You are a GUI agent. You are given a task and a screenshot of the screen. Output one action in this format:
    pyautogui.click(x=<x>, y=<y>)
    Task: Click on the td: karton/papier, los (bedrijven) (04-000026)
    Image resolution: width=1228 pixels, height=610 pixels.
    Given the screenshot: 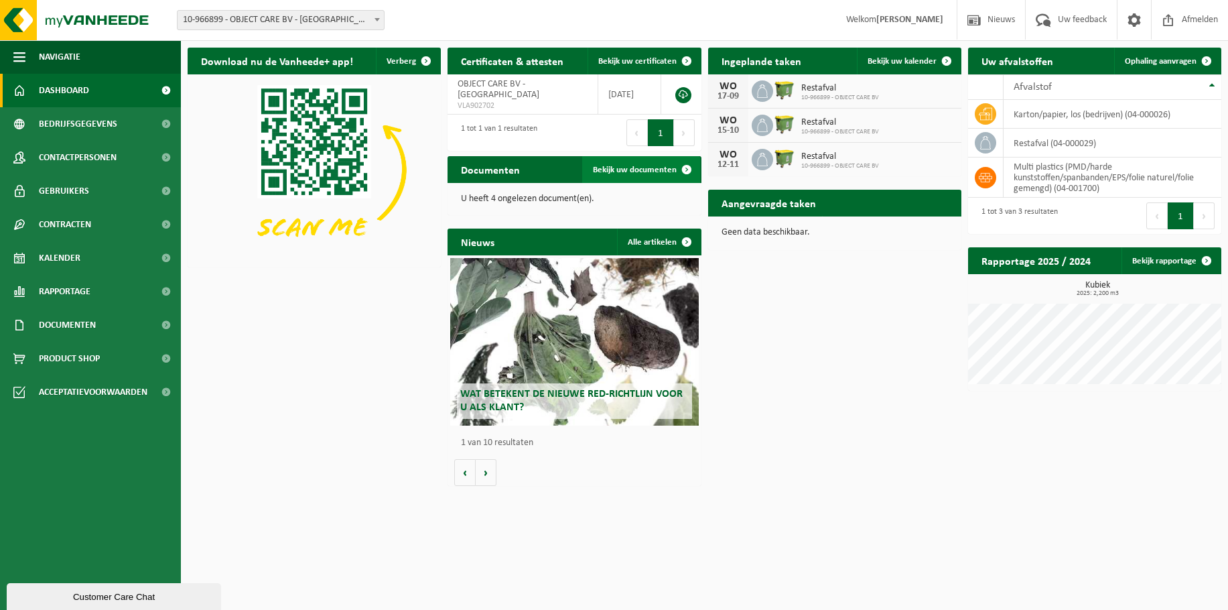 What is the action you would take?
    pyautogui.click(x=1112, y=114)
    